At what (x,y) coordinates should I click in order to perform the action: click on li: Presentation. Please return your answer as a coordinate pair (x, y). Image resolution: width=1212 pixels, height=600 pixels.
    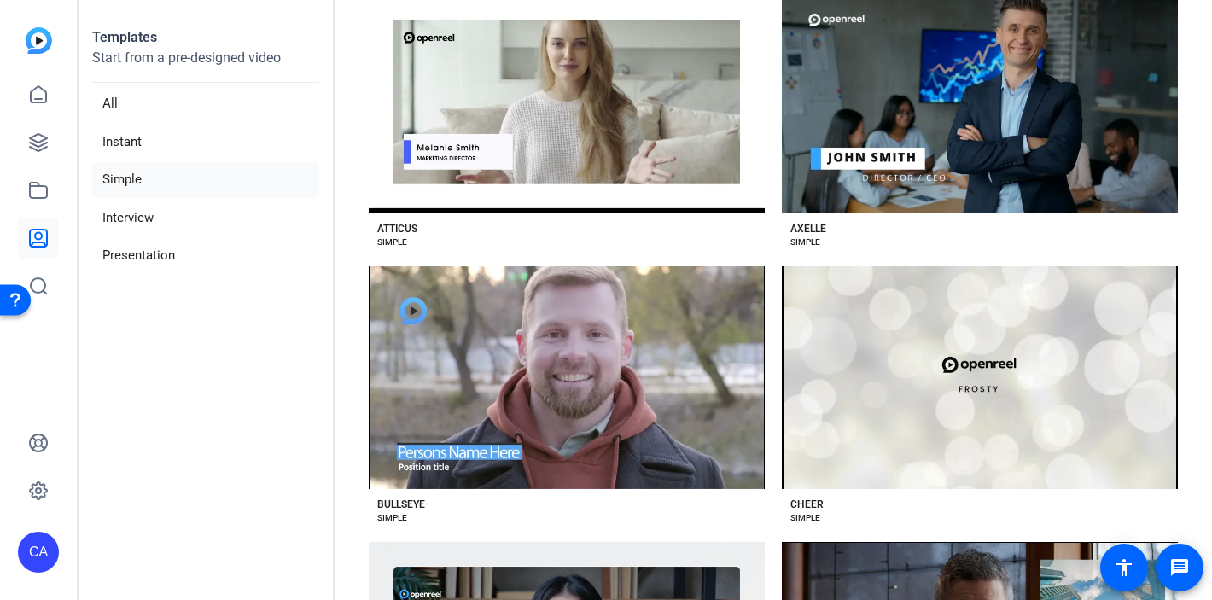
    Looking at the image, I should click on (206, 255).